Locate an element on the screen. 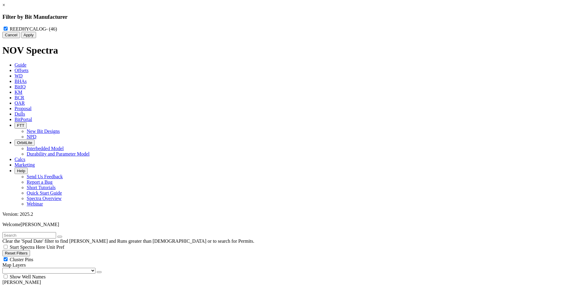 The width and height of the screenshot is (582, 286). span: - (46) is located at coordinates (51, 29).